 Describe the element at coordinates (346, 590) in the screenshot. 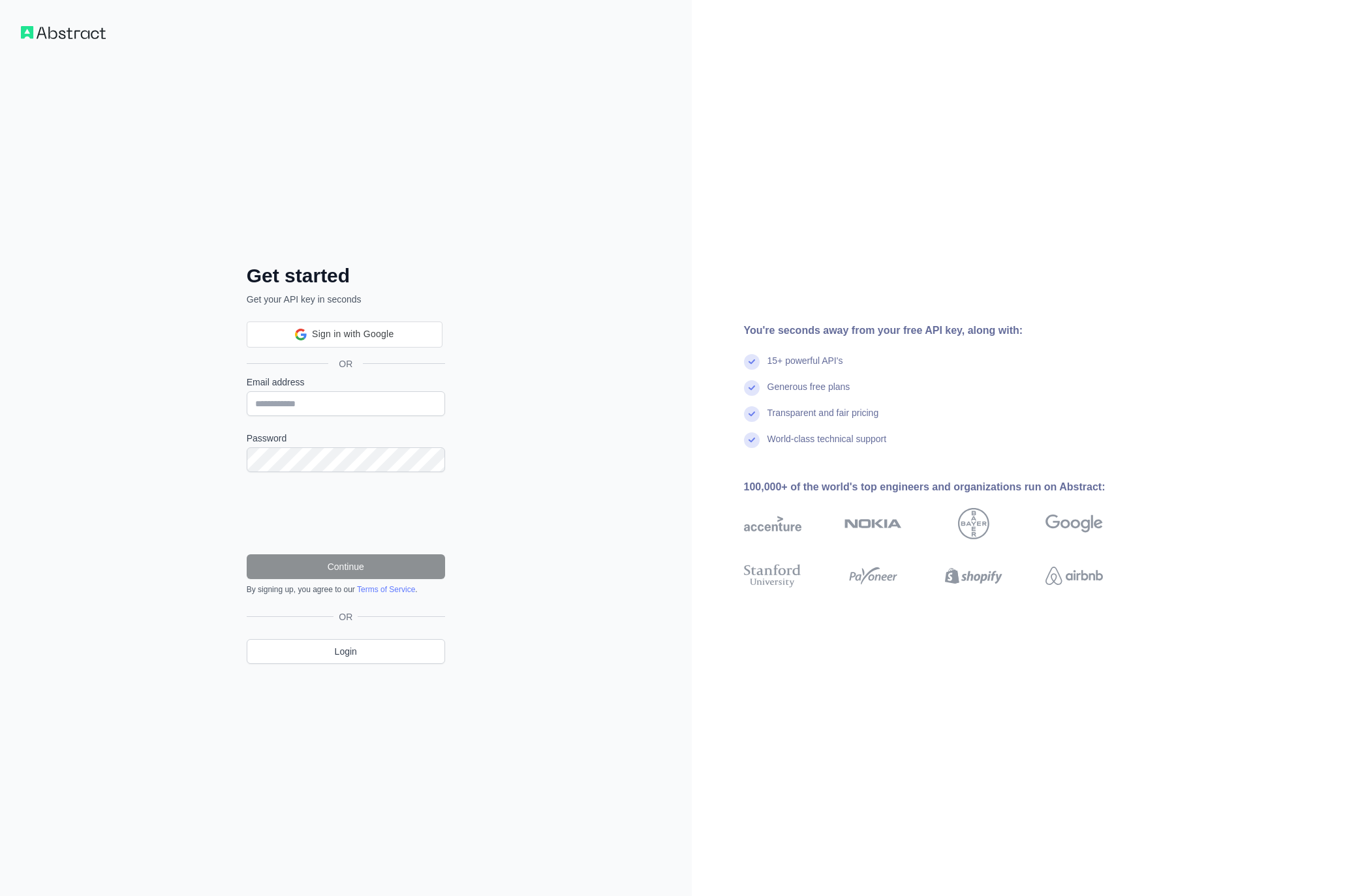

I see `div: By signing up, you agree to our .` at that location.